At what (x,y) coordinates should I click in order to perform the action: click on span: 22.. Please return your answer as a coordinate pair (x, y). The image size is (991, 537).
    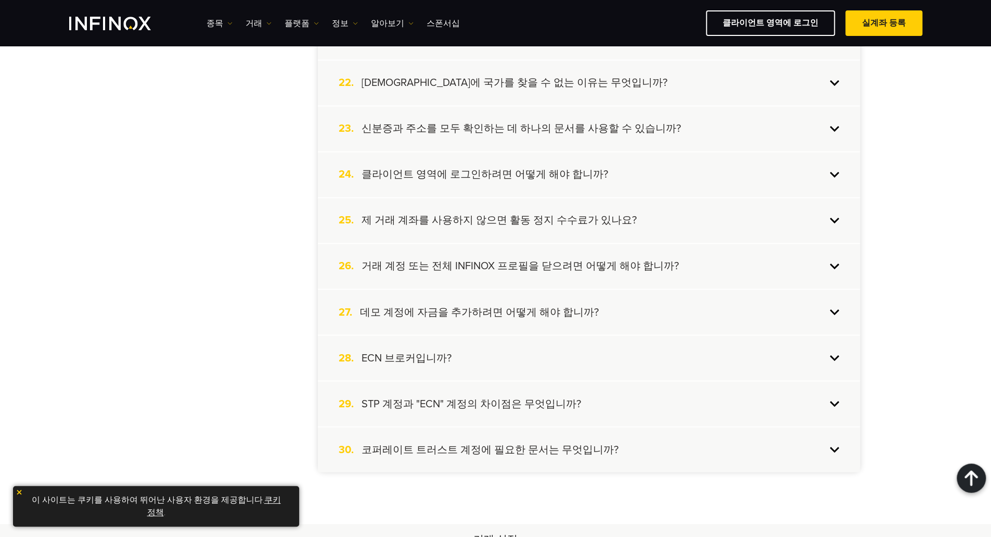
    Looking at the image, I should click on (350, 83).